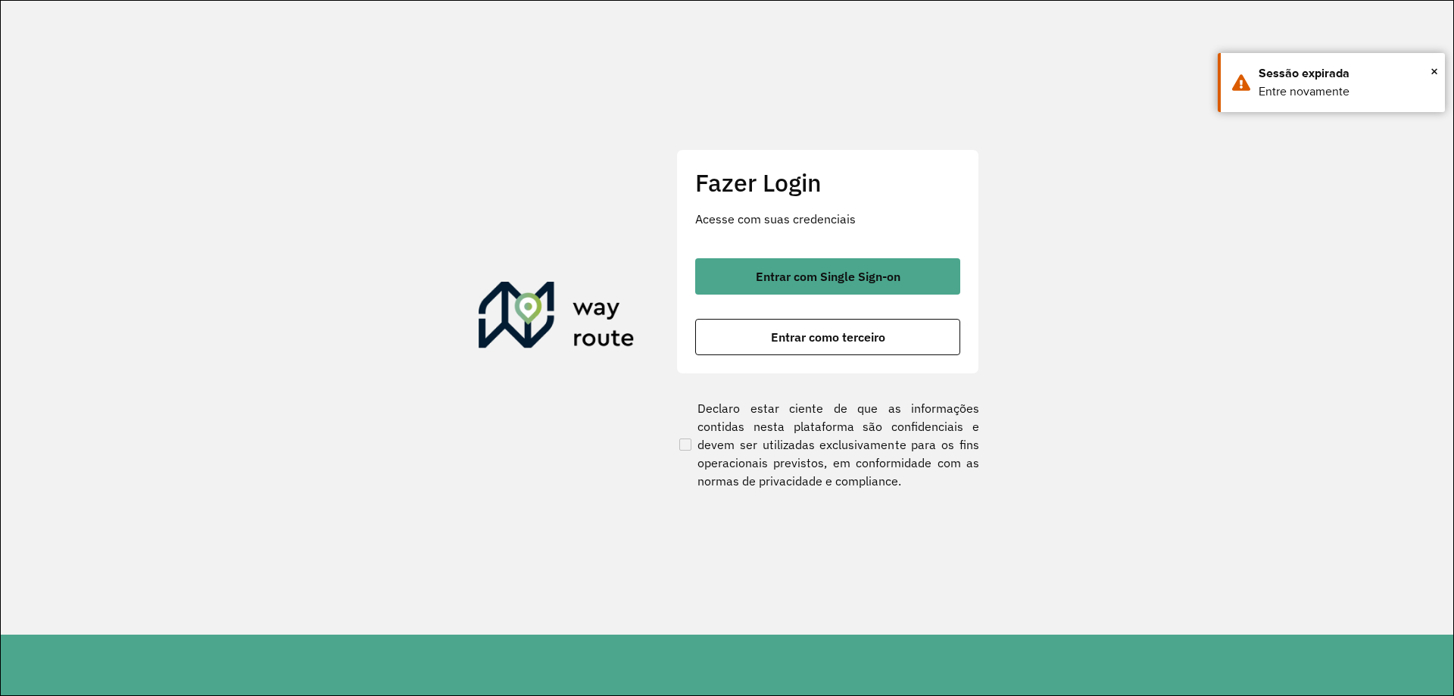 This screenshot has width=1454, height=696. I want to click on button: Close, so click(1435, 71).